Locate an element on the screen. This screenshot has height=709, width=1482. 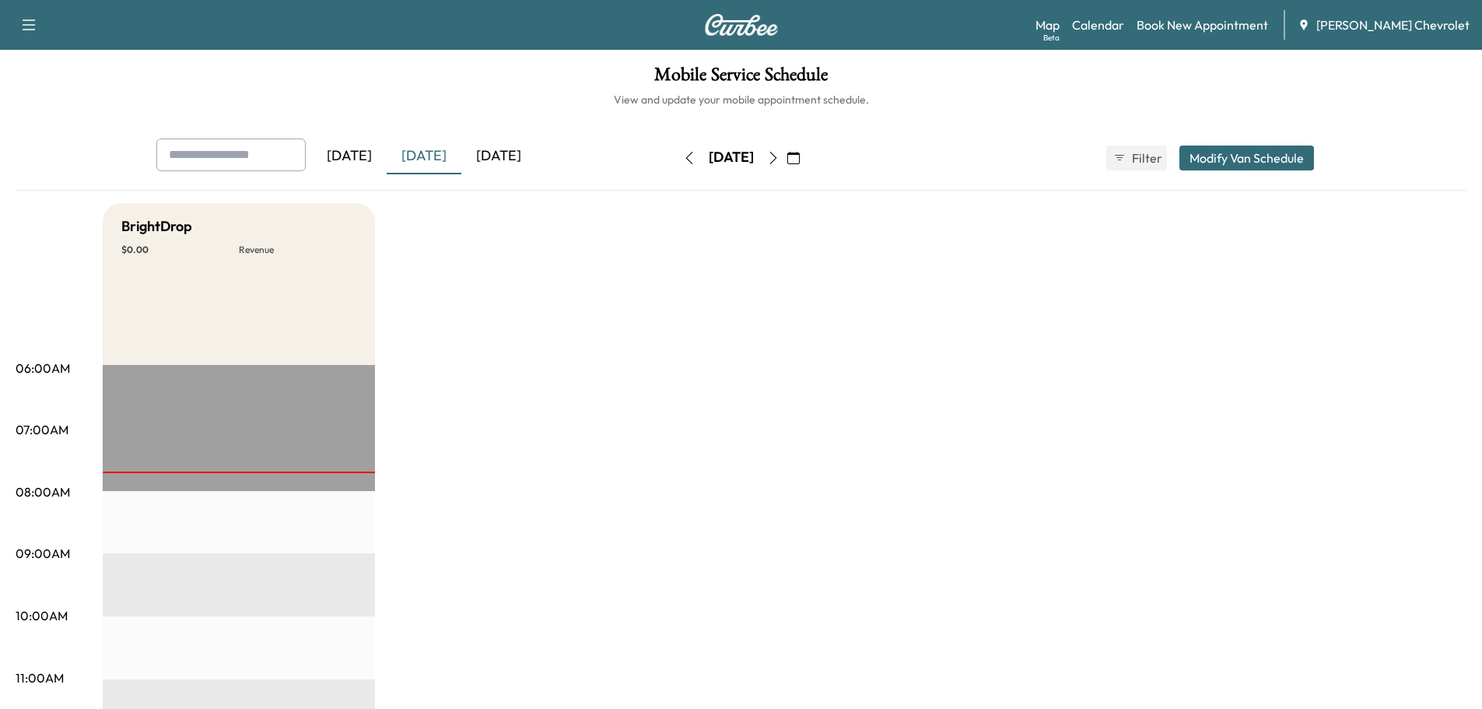
h5: BrightDrop is located at coordinates (156, 226).